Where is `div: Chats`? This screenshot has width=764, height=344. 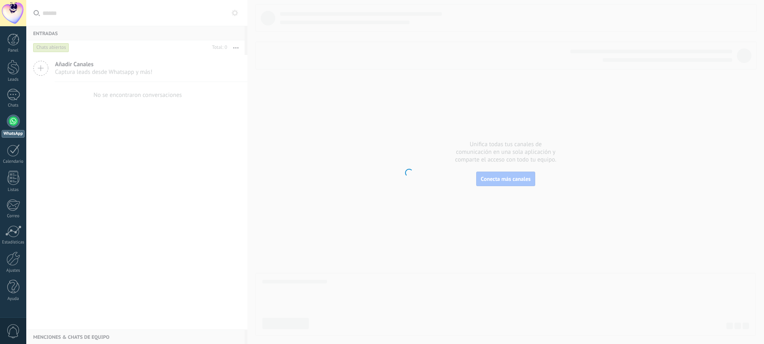
div: Chats is located at coordinates (13, 105).